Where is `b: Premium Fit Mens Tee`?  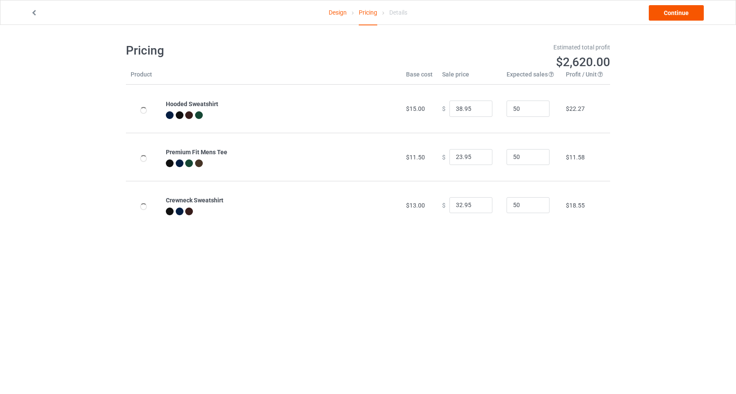 b: Premium Fit Mens Tee is located at coordinates (196, 152).